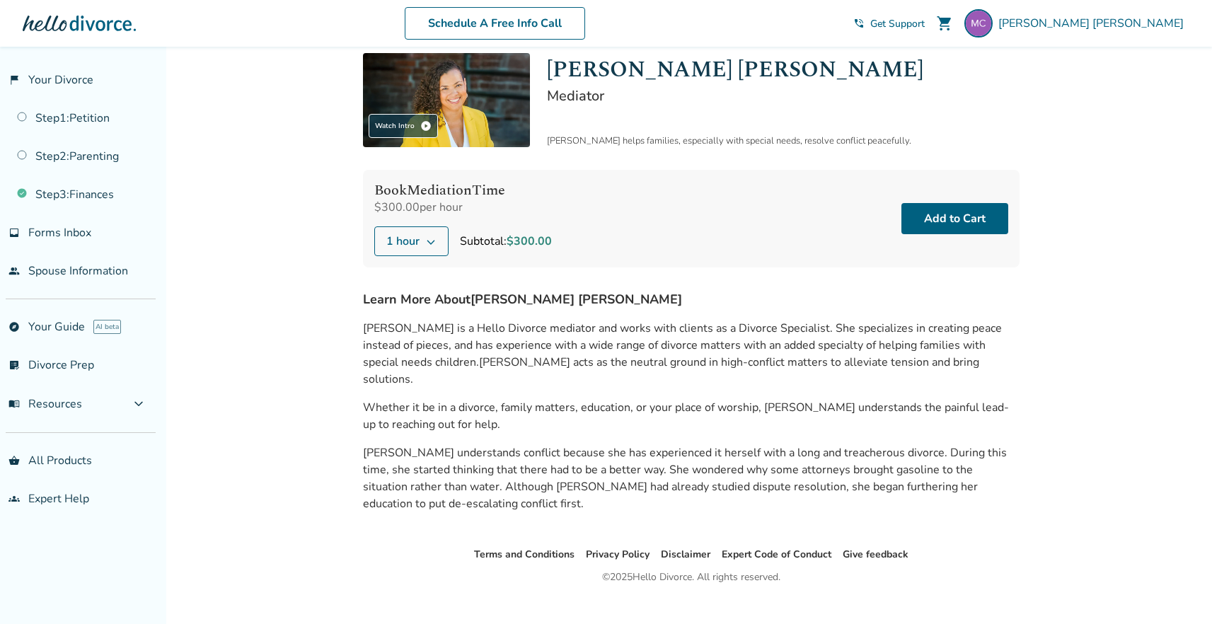 The width and height of the screenshot is (1212, 624). Describe the element at coordinates (14, 404) in the screenshot. I see `span: menu_book` at that location.